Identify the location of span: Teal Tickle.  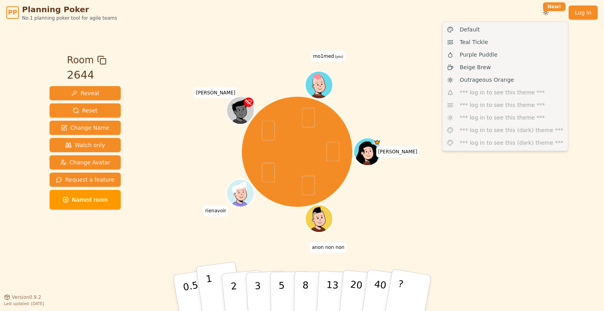
(474, 42).